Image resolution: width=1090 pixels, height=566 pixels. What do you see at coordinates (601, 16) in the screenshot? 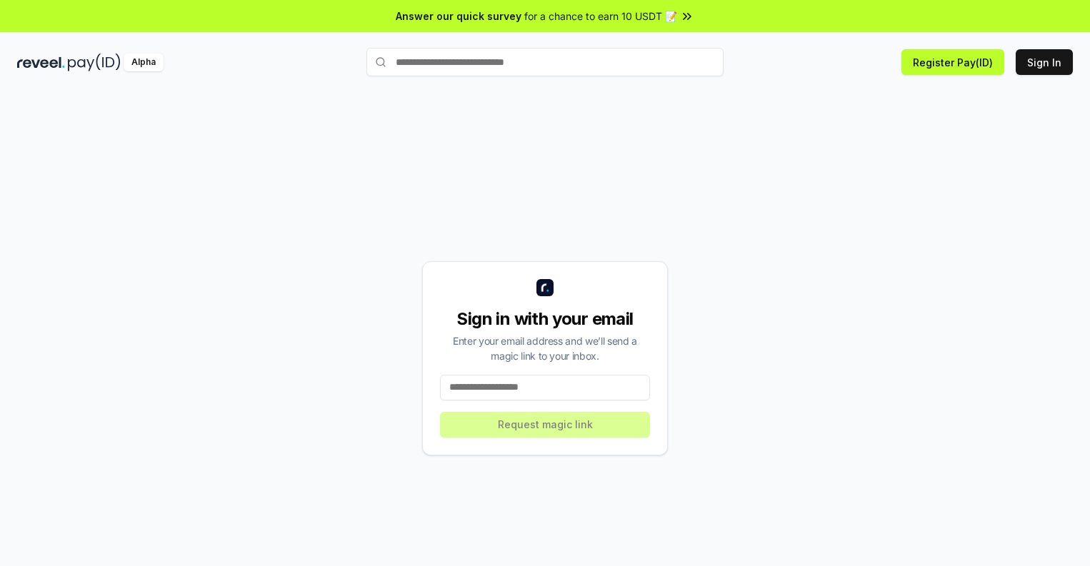
I see `span: for a chance to earn 10 USDT 📝` at bounding box center [601, 16].